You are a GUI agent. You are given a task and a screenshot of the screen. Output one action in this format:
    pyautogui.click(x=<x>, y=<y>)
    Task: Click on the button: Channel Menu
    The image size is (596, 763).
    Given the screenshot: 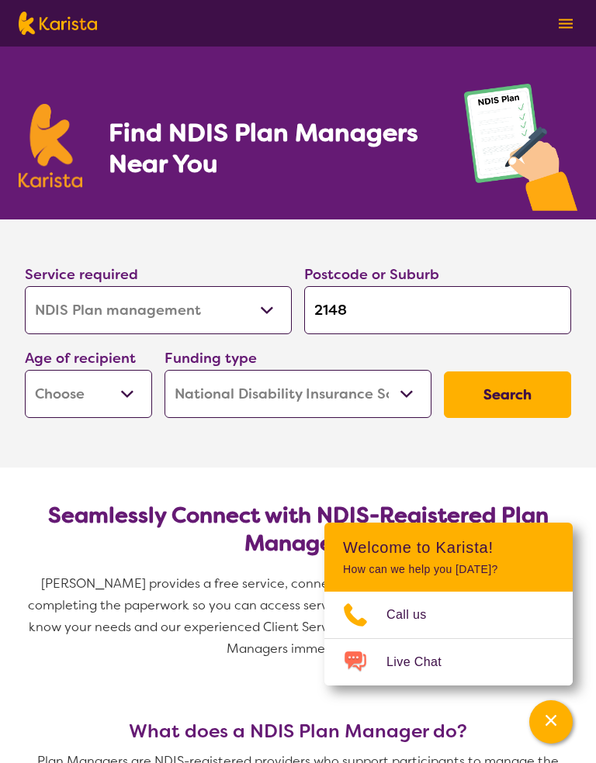 What is the action you would take?
    pyautogui.click(x=551, y=722)
    